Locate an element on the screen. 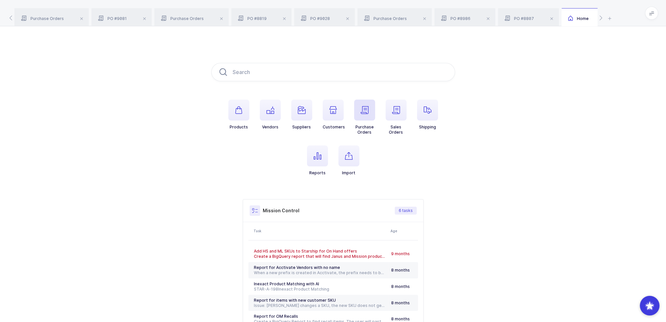 Image resolution: width=666 pixels, height=322 pixels. button: Reports is located at coordinates (318, 161).